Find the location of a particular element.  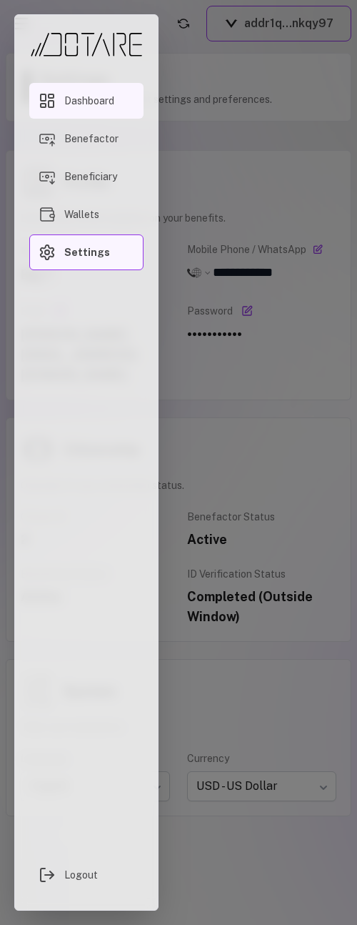

img: Wallets is located at coordinates (47, 214).